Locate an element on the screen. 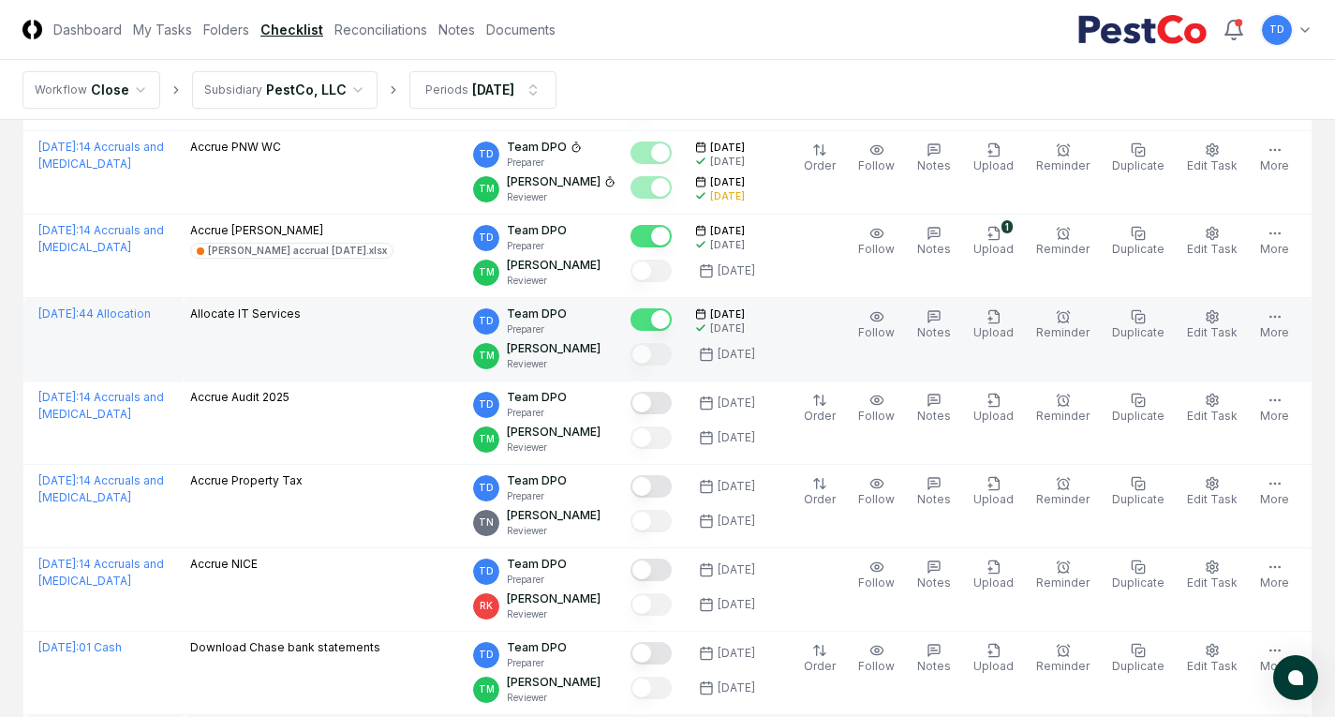  p: Accrue Audit 2025 is located at coordinates (240, 397).